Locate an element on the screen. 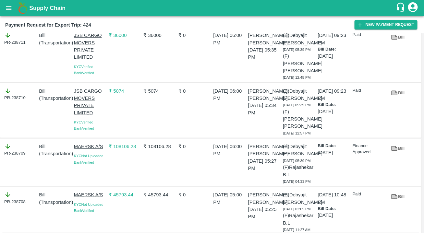 The height and width of the screenshot is (233, 424). b: Supply Chain is located at coordinates (47, 8).